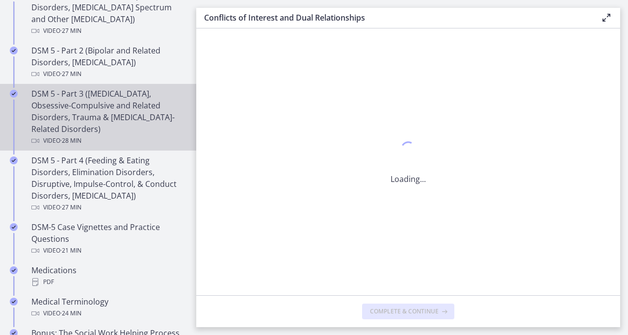 The image size is (628, 335). What do you see at coordinates (405, 312) in the screenshot?
I see `span: Complete & continue` at bounding box center [405, 312].